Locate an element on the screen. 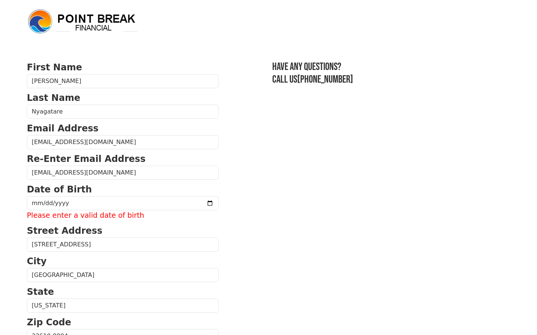 Image resolution: width=537 pixels, height=335 pixels. strong: Re-Enter Email Address is located at coordinates (86, 159).